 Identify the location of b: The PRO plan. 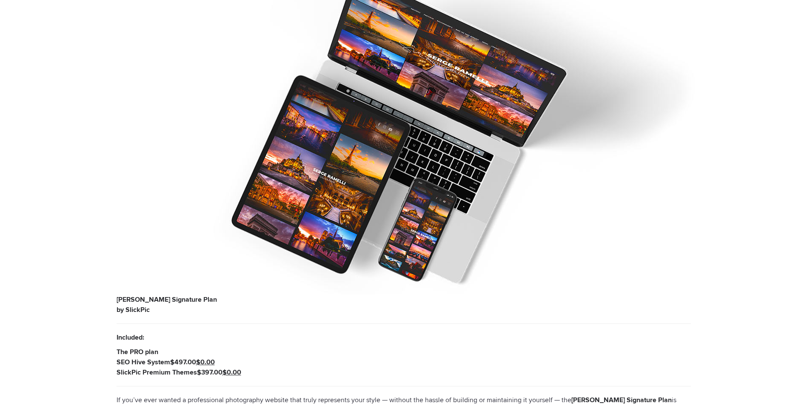
(137, 352).